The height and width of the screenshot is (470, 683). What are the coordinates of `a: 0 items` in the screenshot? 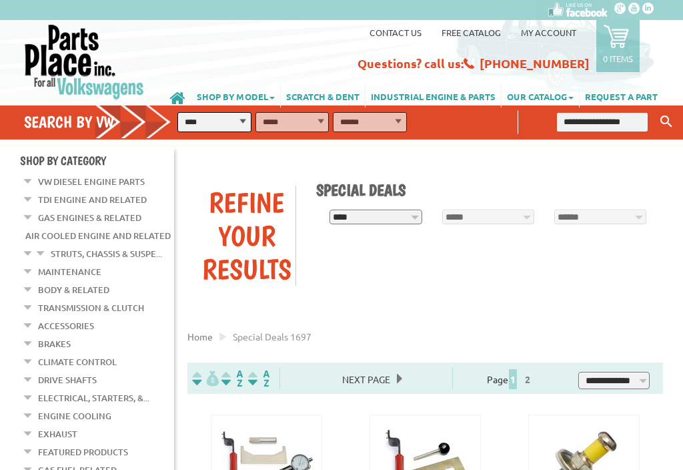 It's located at (618, 46).